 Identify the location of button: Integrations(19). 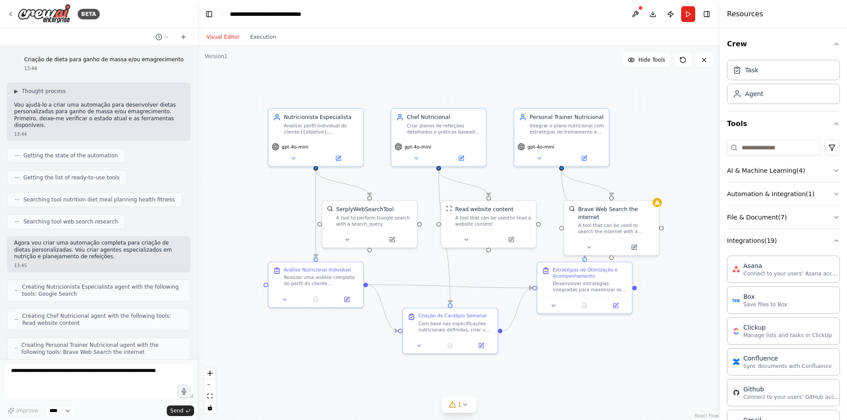
(783, 241).